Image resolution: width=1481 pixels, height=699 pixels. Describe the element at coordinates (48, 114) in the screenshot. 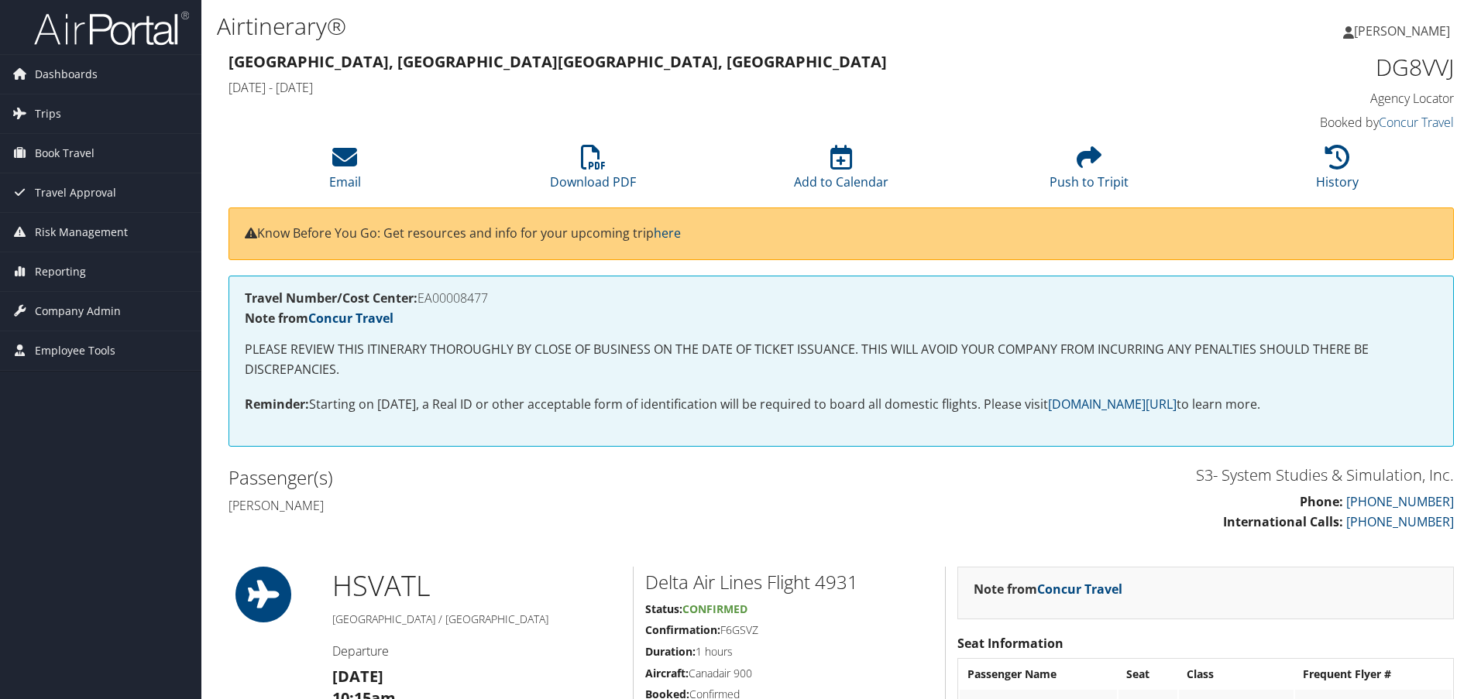

I see `span: Trips` at that location.